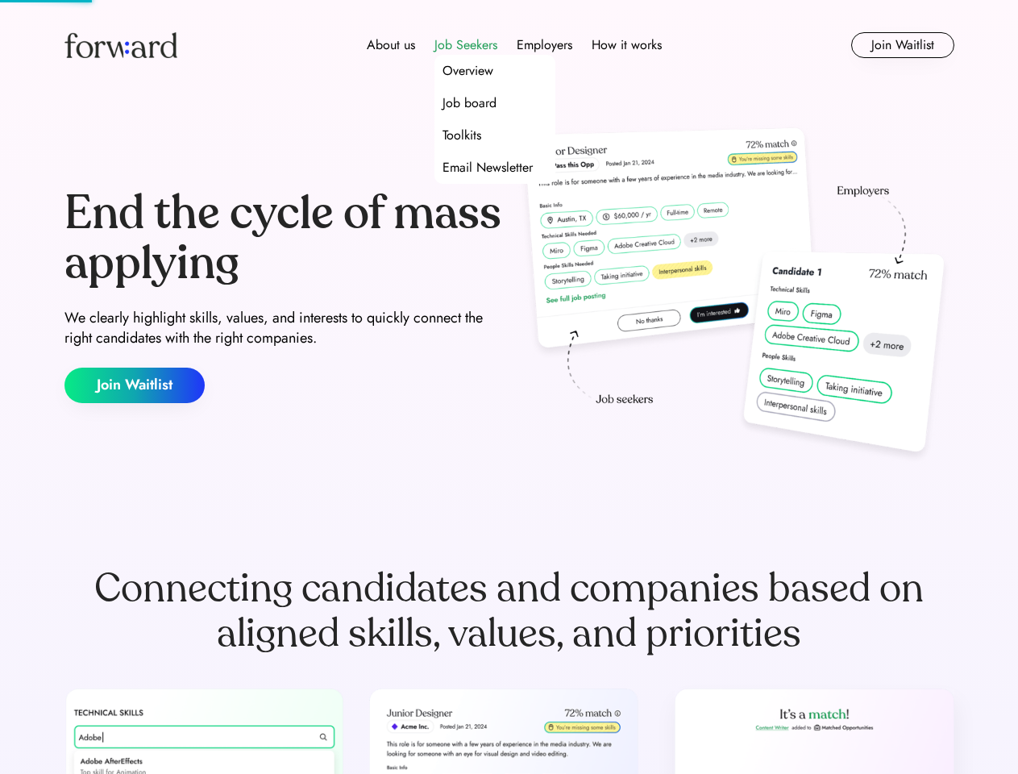 The height and width of the screenshot is (774, 1018). Describe the element at coordinates (284, 328) in the screenshot. I see `div: We clearly highlight skills, values, and interests to quickly connect the right candidates with t...` at that location.